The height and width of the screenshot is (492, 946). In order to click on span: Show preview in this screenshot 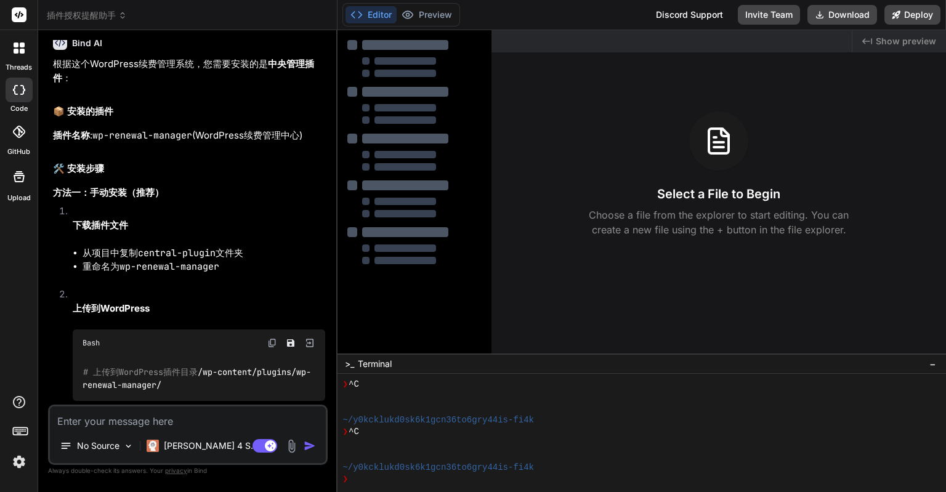, I will do `click(906, 41)`.